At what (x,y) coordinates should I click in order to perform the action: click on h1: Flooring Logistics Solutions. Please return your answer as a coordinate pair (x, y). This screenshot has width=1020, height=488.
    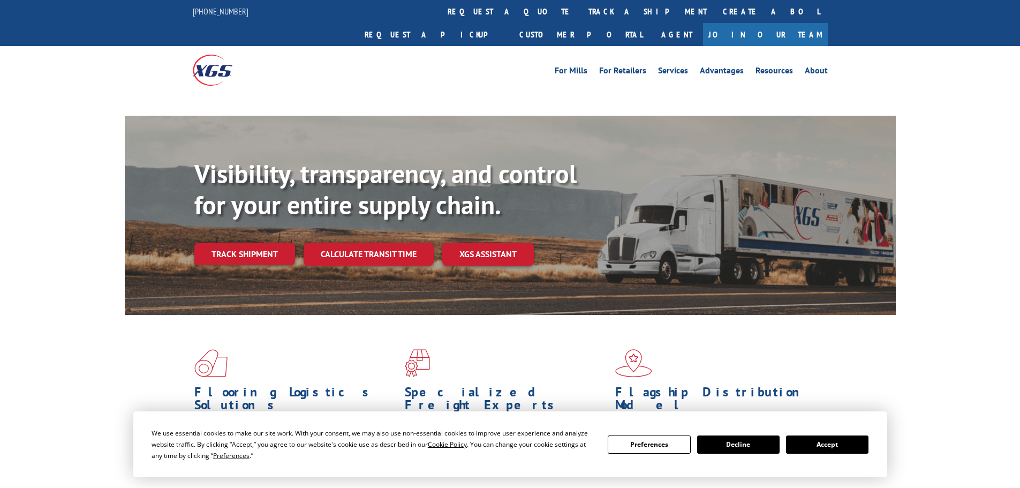
    Looking at the image, I should click on (295, 401).